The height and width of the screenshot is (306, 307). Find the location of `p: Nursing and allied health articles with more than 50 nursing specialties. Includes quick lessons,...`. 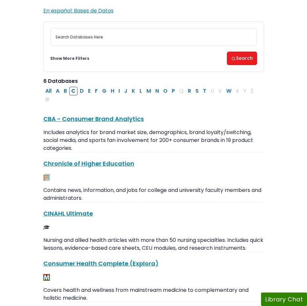

p: Nursing and allied health articles with more than 50 nursing specialties. Includes quick lessons,... is located at coordinates (154, 244).